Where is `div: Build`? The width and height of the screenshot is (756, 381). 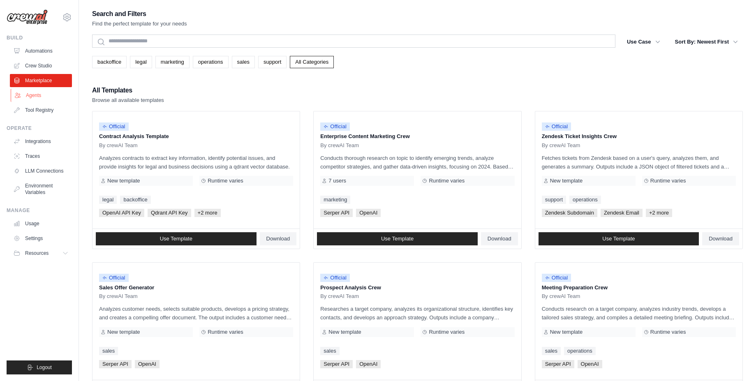 div: Build is located at coordinates (39, 38).